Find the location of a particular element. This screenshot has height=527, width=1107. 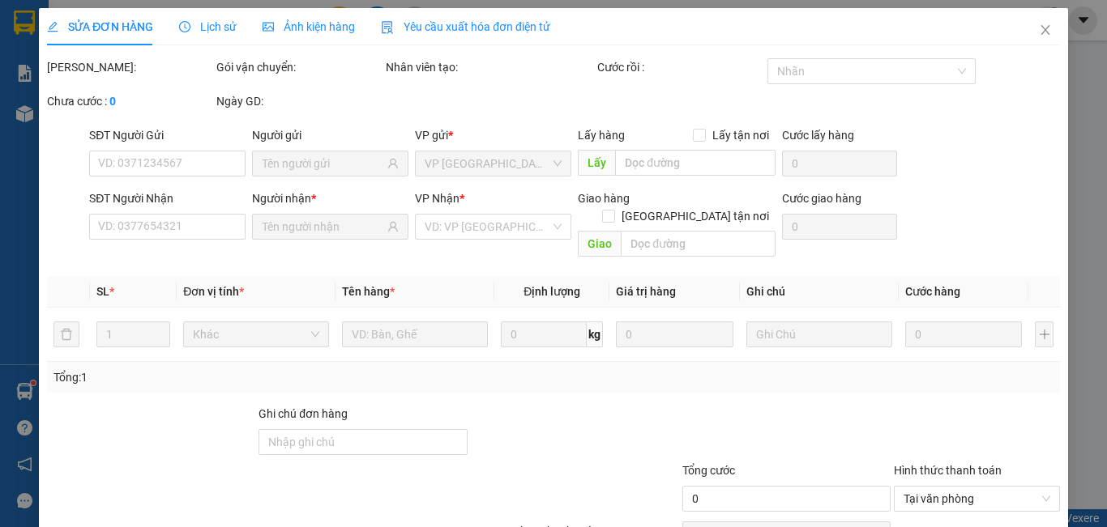

input: Cước giao hàng is located at coordinates (839, 227).